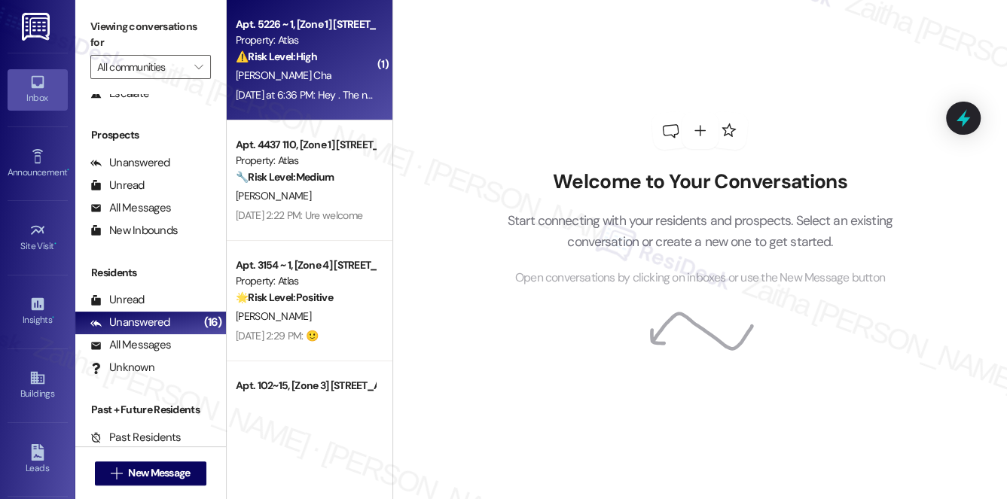 This screenshot has height=499, width=1007. I want to click on div: Escalate, so click(120, 93).